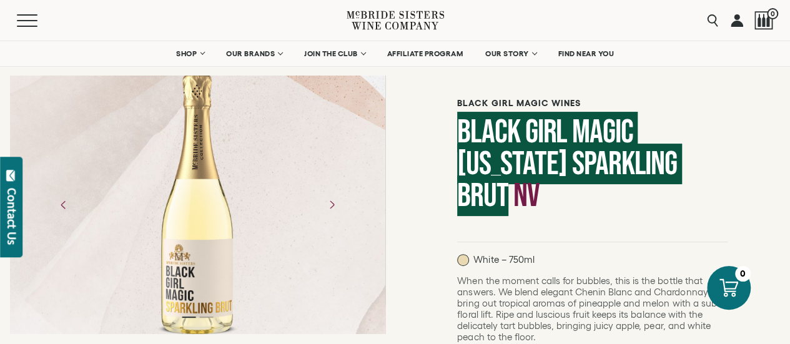 This screenshot has height=344, width=790. Describe the element at coordinates (253, 54) in the screenshot. I see `a: OUR BRANDS` at that location.